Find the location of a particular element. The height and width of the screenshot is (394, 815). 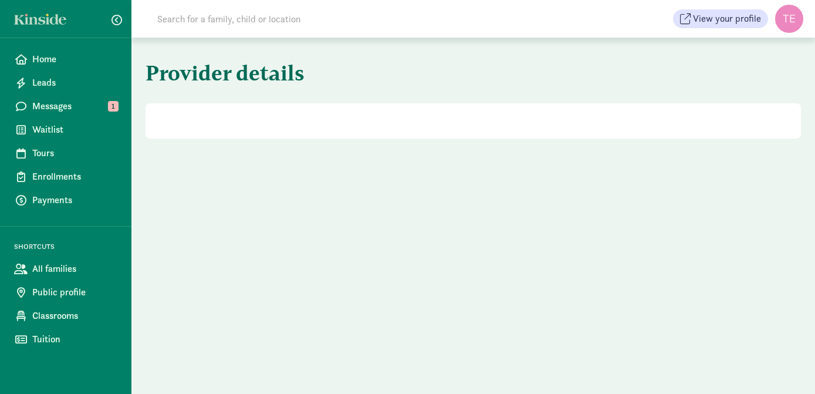

button: View your profile is located at coordinates (721, 19).